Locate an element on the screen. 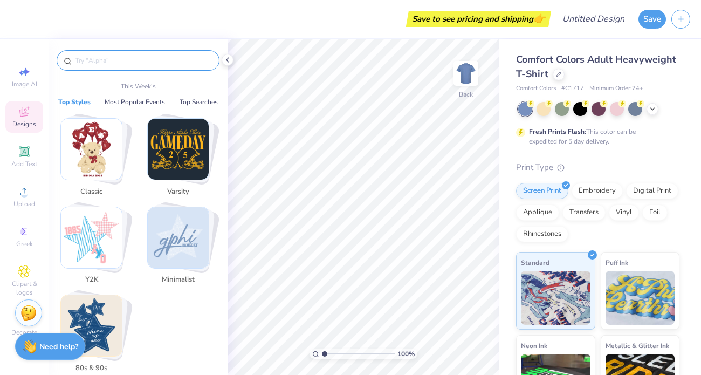  button: Stack Card Button Minimalist is located at coordinates (181, 248).